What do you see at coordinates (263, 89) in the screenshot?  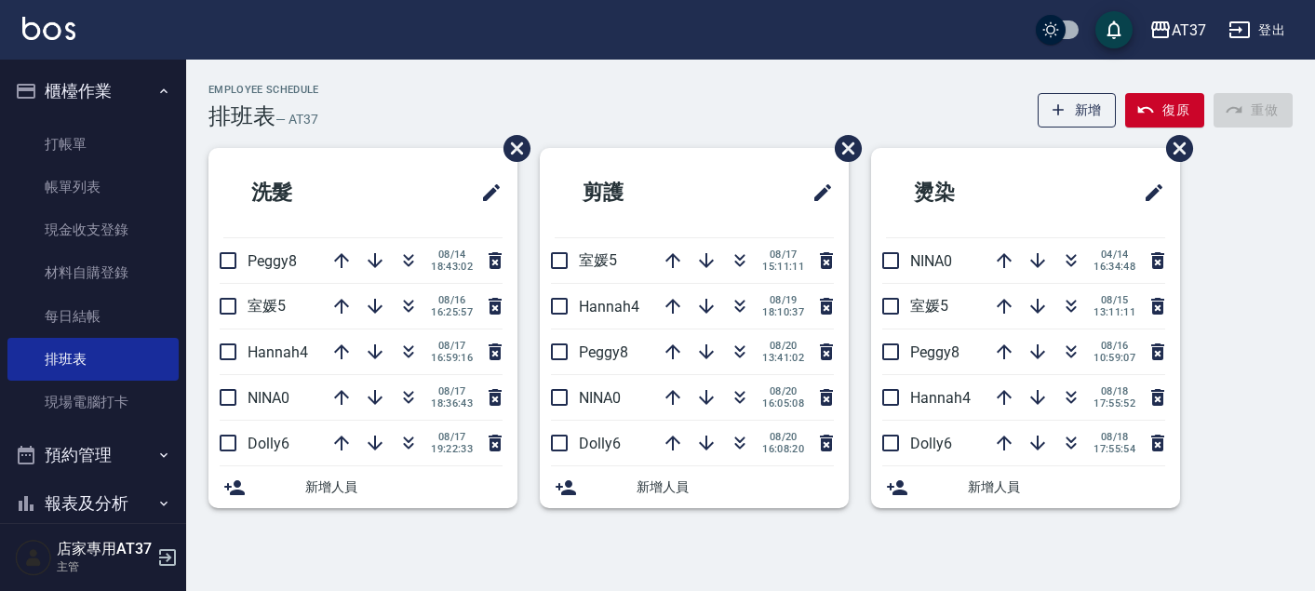 I see `h2: Employee Schedule` at bounding box center [263, 89].